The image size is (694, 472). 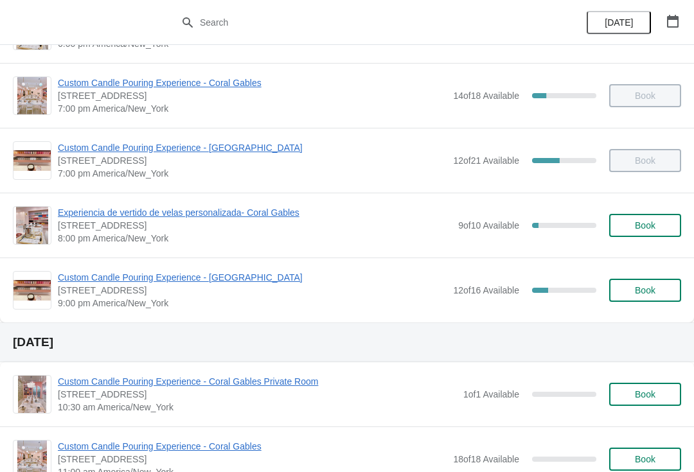 What do you see at coordinates (32, 395) in the screenshot?
I see `img: Custom Candle Pouring Experience - Coral Gables Private Room | 154 Giralda Avenue, Coral Gables, ...` at bounding box center [32, 395].